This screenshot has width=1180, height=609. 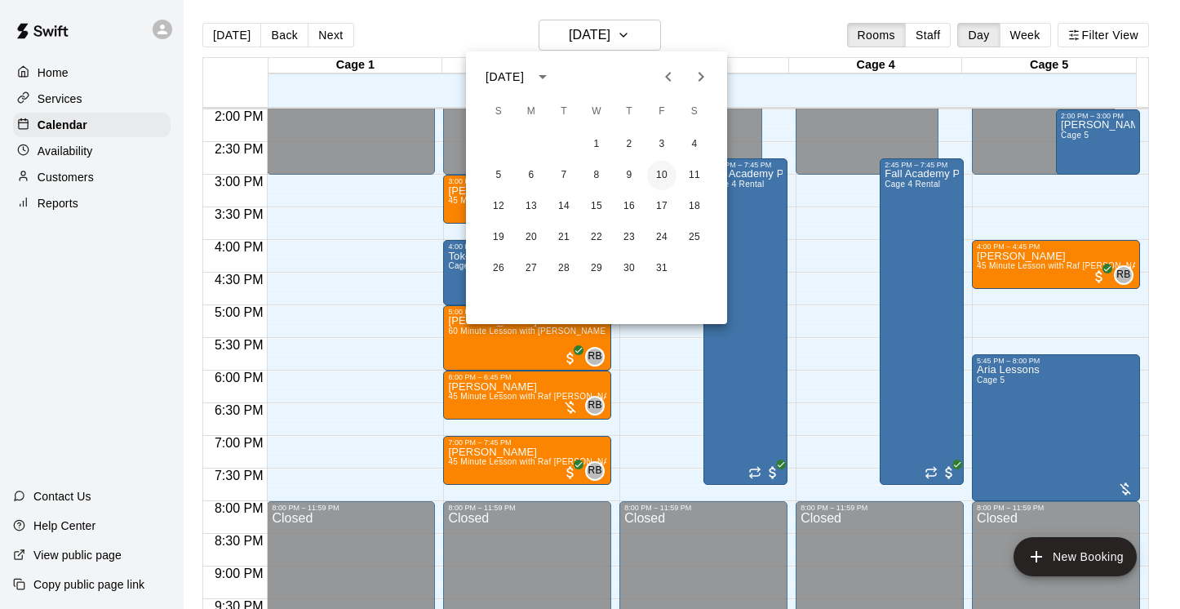 What do you see at coordinates (499, 206) in the screenshot?
I see `button: 12` at bounding box center [499, 206].